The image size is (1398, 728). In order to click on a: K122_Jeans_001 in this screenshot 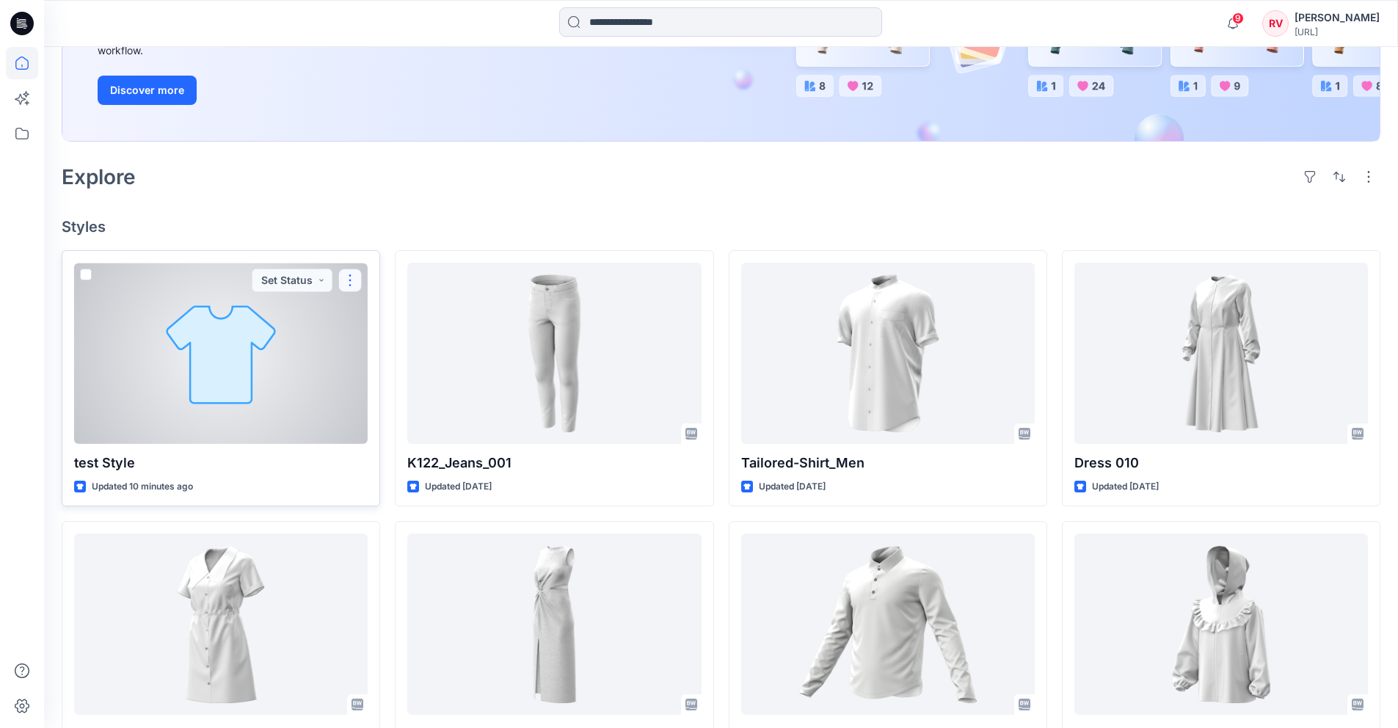, I will do `click(554, 353)`.